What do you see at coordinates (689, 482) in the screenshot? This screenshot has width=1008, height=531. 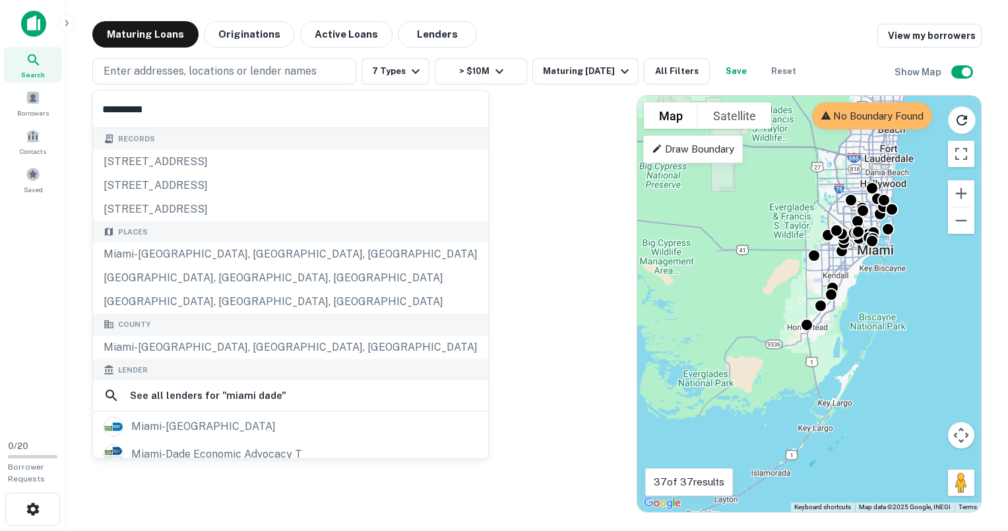 I see `p: 37 of 37 results` at bounding box center [689, 482].